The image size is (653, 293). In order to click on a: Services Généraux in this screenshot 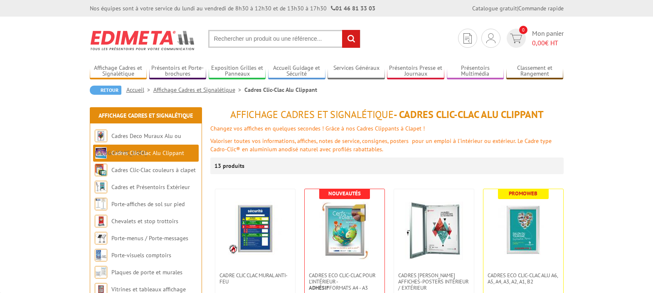, I will do `click(356, 71)`.